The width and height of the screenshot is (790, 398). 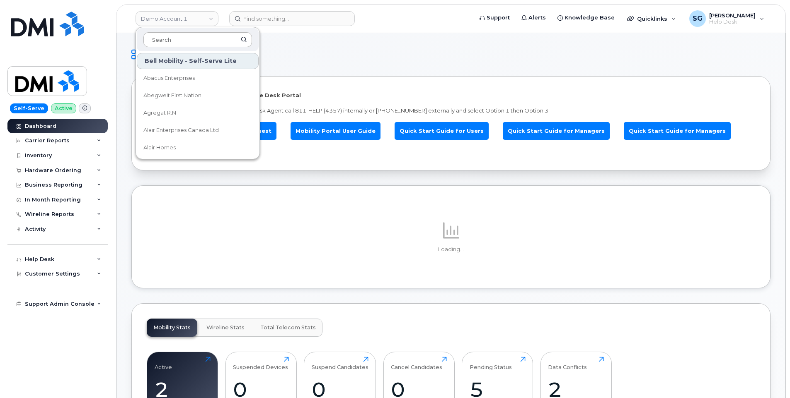 What do you see at coordinates (451, 250) in the screenshot?
I see `p: Loading...` at bounding box center [451, 250].